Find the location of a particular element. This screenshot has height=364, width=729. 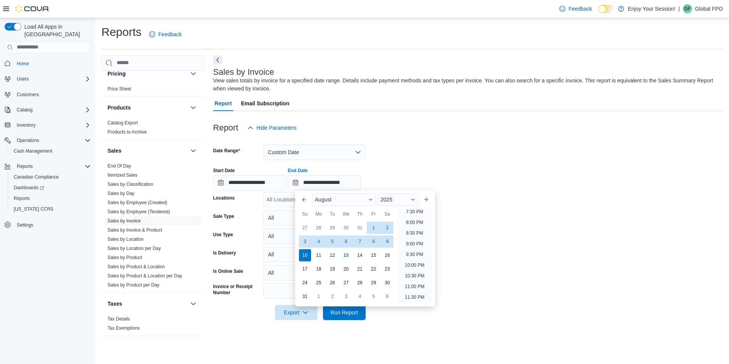

li: 11:30 PM is located at coordinates (414, 297).